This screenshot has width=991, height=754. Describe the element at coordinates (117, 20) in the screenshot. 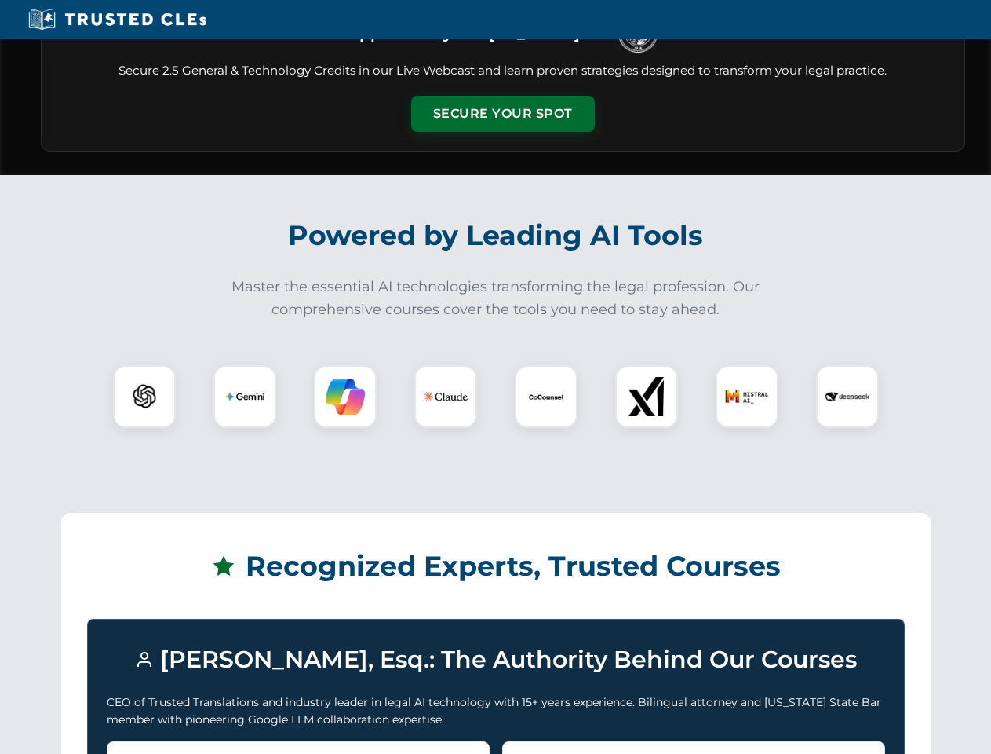

I see `img: Trusted CLEs` at that location.